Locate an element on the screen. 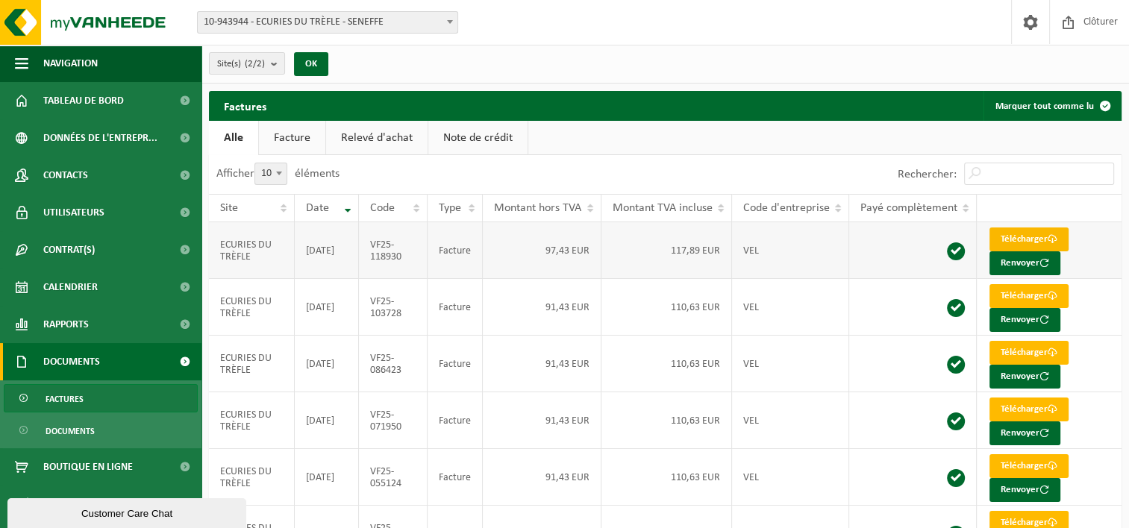  span: Montant TVA incluse is located at coordinates (662, 208).